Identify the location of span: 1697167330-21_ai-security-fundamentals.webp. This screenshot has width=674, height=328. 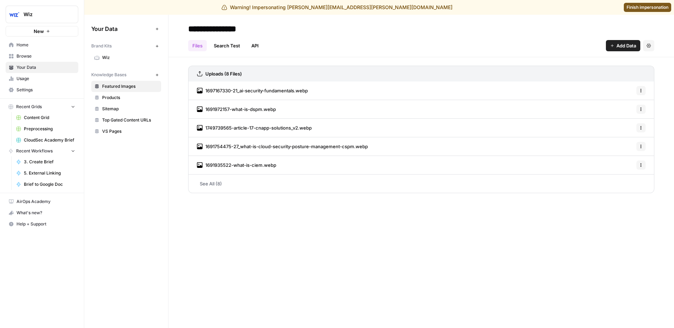
(257, 91).